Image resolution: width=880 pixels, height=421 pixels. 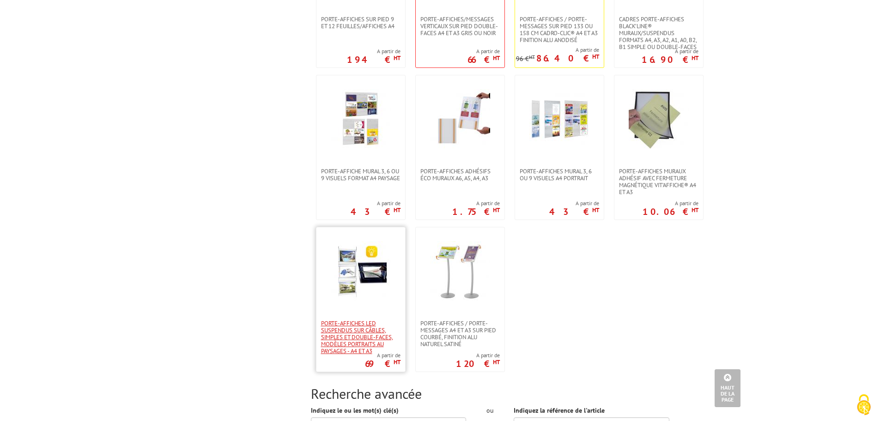 I want to click on a: Haut de la page, so click(x=728, y=388).